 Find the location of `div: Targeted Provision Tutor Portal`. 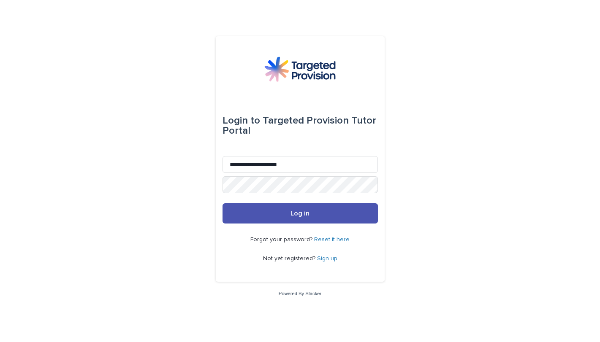

div: Targeted Provision Tutor Portal is located at coordinates (300, 126).